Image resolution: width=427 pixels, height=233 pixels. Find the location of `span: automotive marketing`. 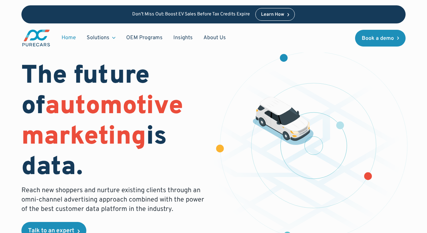

span: automotive marketing is located at coordinates (102, 122).